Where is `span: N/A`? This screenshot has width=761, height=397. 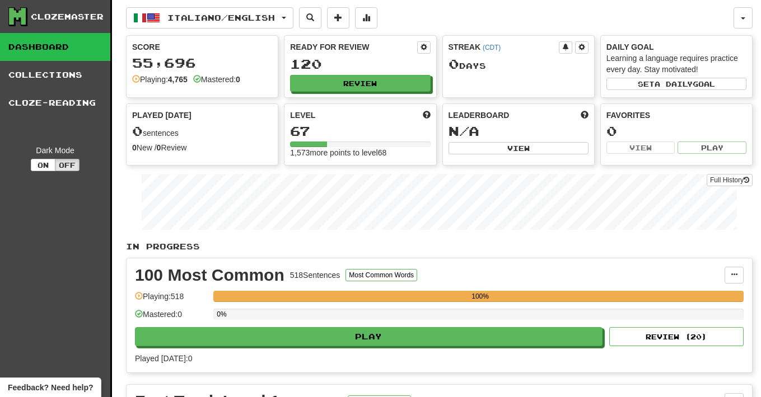 span: N/A is located at coordinates (463, 131).